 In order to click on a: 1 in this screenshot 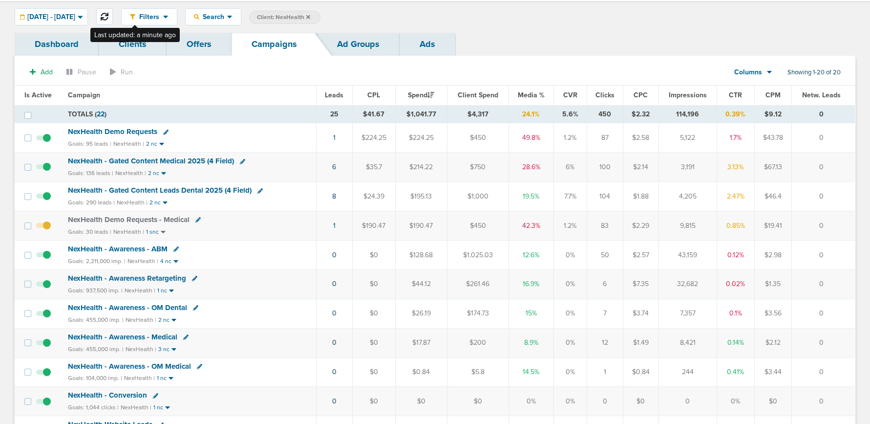, I will do `click(334, 137)`.